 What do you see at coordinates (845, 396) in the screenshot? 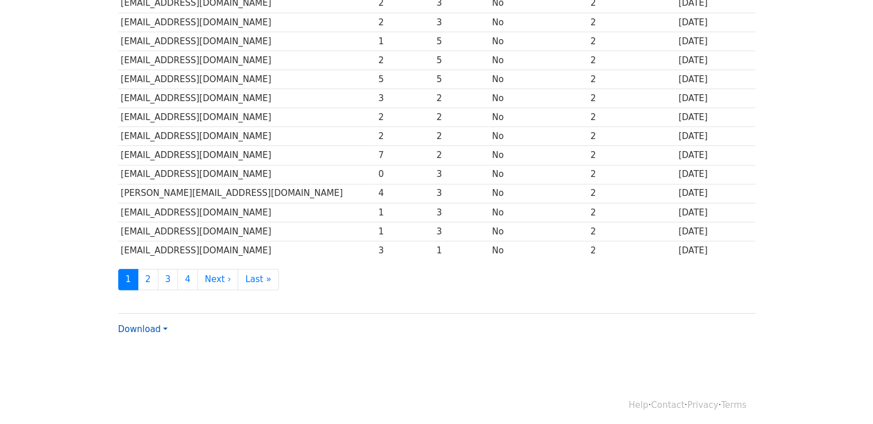
I see `div: Chat Widget` at bounding box center [845, 396].